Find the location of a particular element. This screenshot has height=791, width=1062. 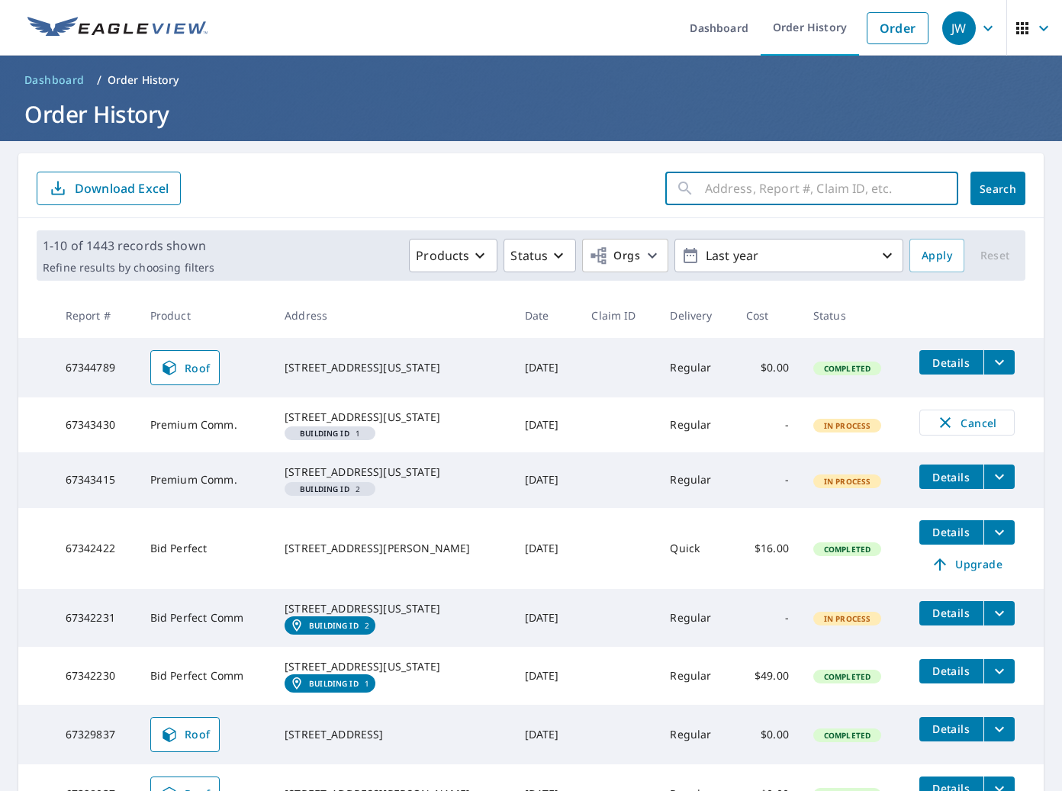

th: Product is located at coordinates (205, 315).